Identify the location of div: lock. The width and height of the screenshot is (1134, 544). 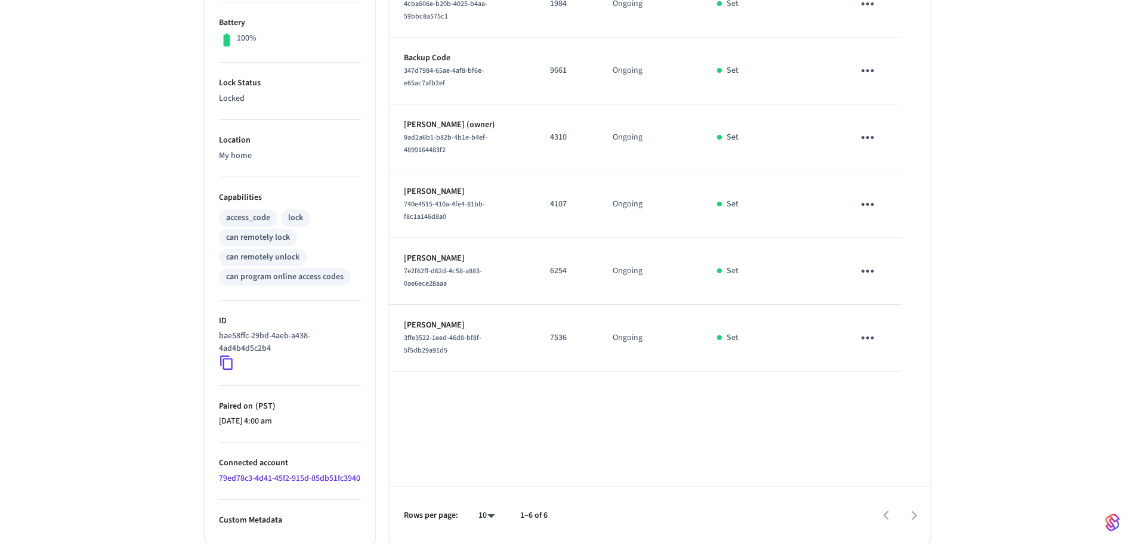
(295, 218).